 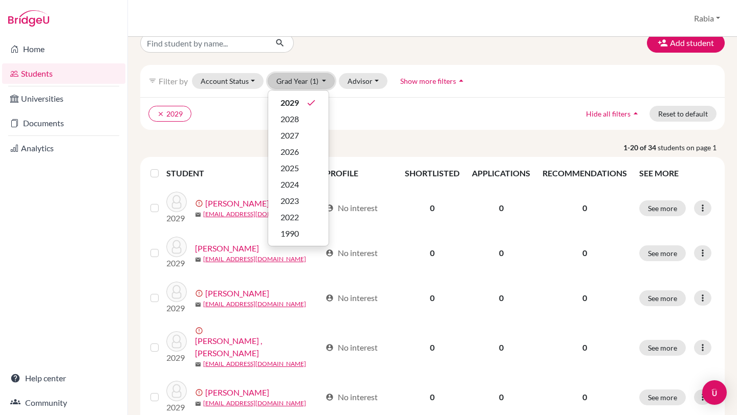 I want to click on a: Universities, so click(x=63, y=99).